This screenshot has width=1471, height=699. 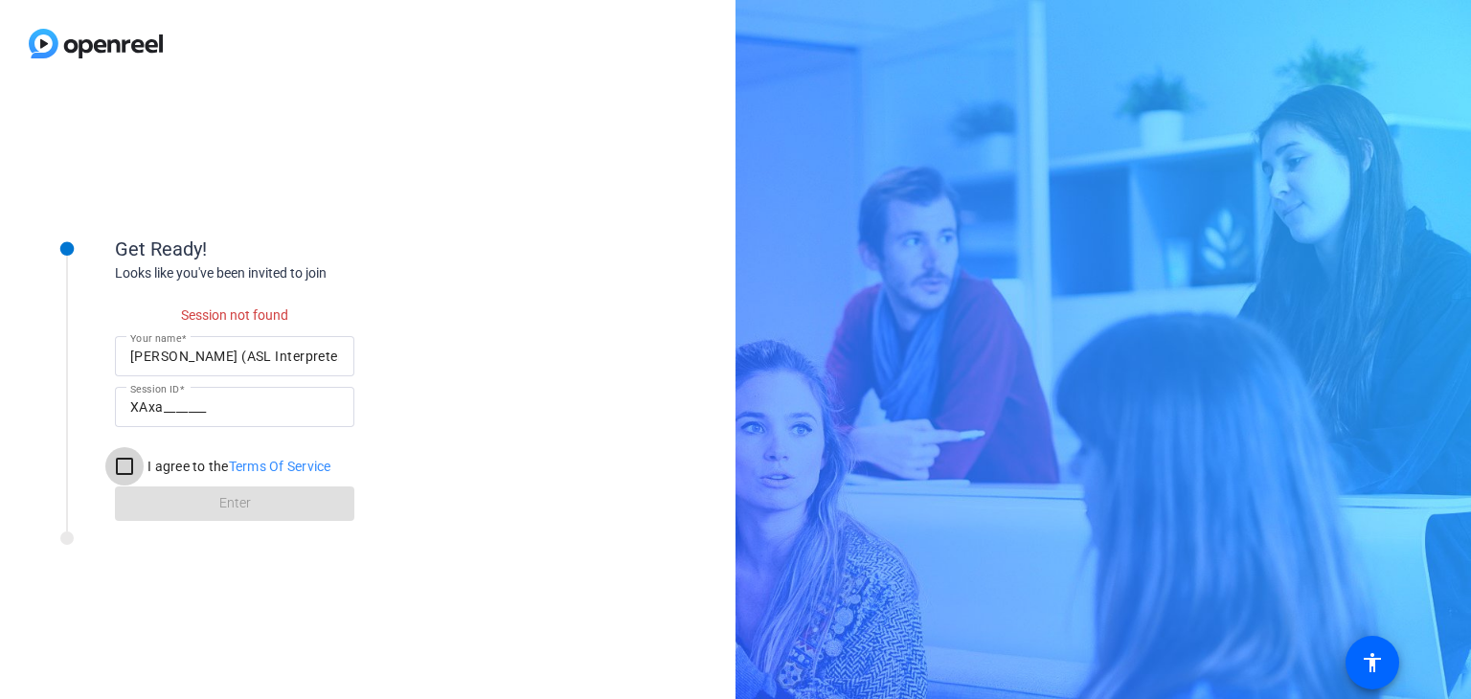 What do you see at coordinates (306, 249) in the screenshot?
I see `div: Get Ready!` at bounding box center [306, 249].